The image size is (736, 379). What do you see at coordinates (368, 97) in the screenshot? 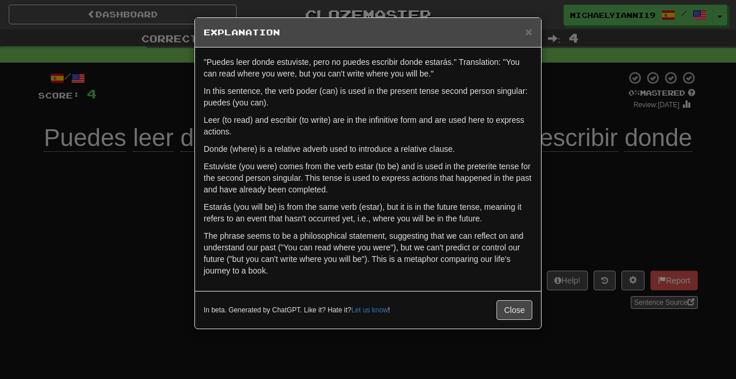
I see `p: In this sentence, the verb poder (can) is used in the present tense second person singular: puede...` at bounding box center [368, 97].